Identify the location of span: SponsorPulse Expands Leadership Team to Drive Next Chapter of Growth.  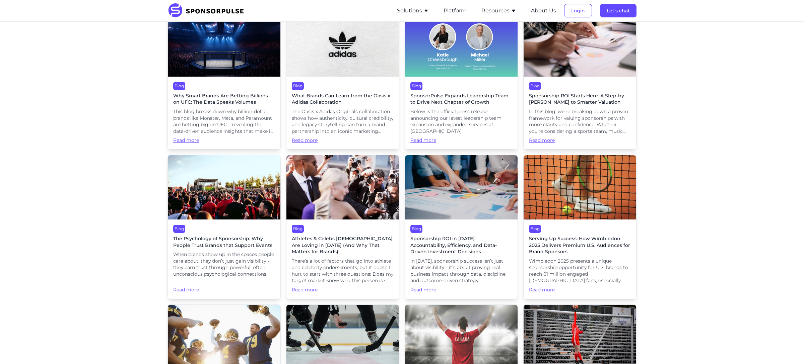
(461, 99).